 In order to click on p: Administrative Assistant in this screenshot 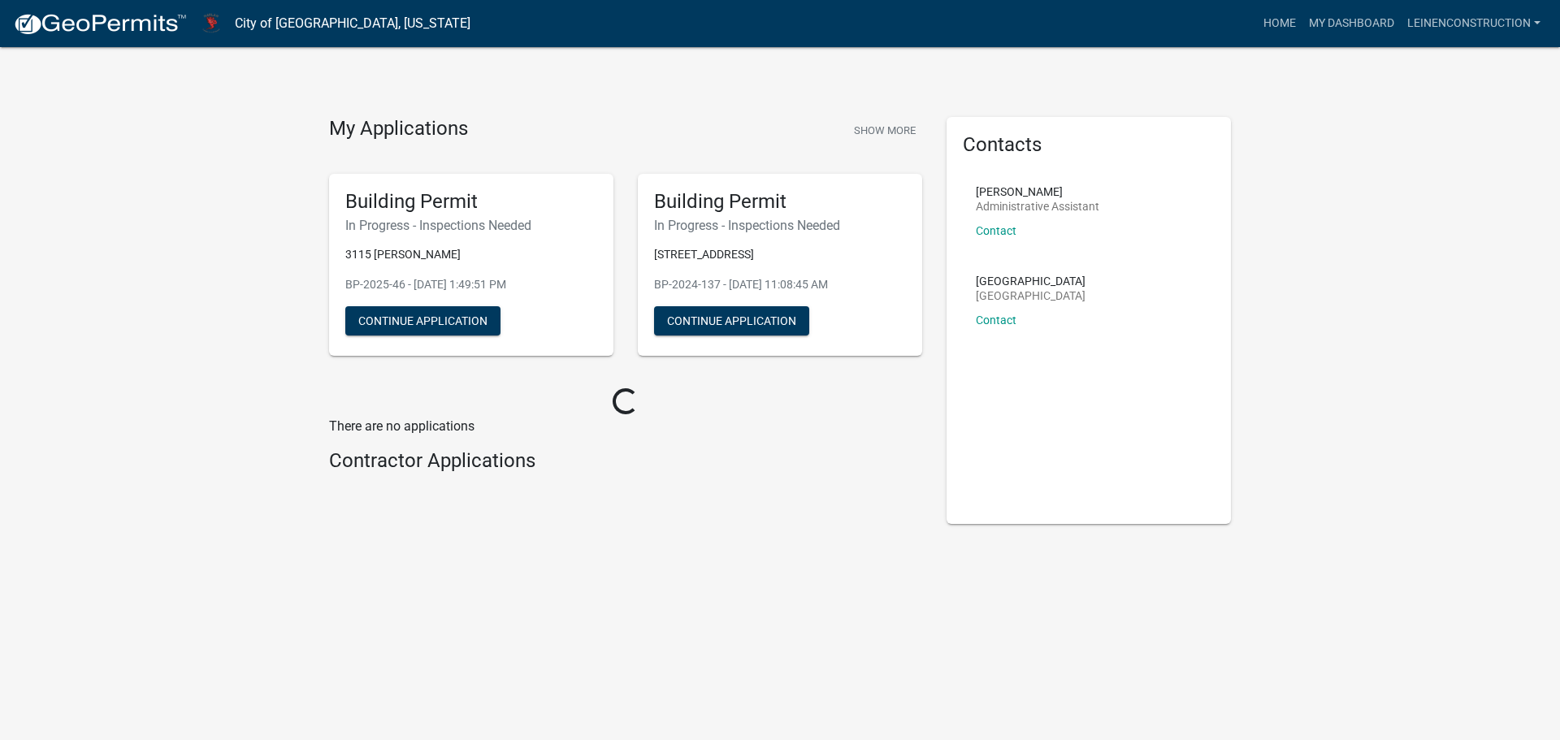, I will do `click(1037, 206)`.